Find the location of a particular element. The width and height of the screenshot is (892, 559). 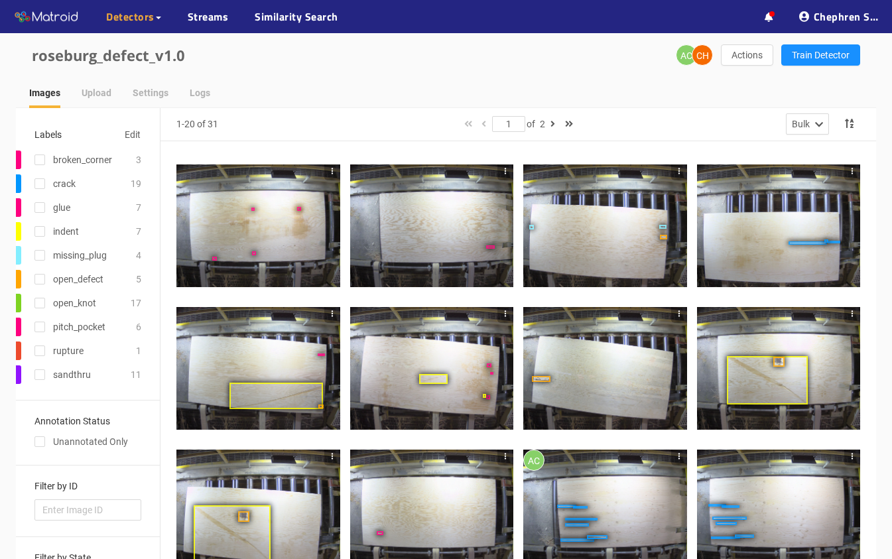

div: 4 is located at coordinates (139, 255).